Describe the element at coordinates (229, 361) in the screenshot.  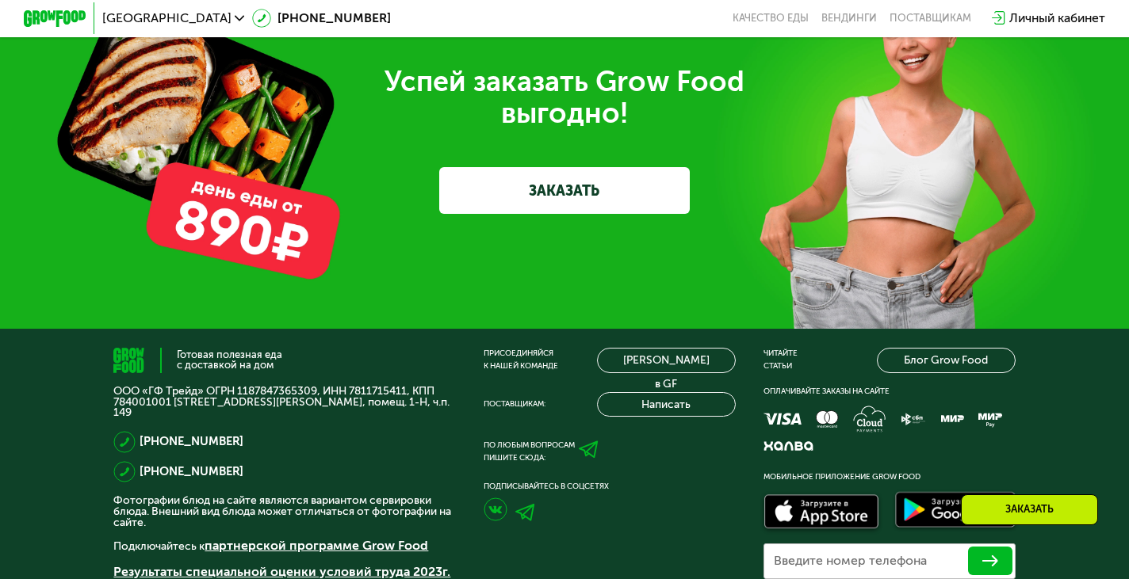
I see `div: Готовая полезная еда с доставкой на дом` at that location.